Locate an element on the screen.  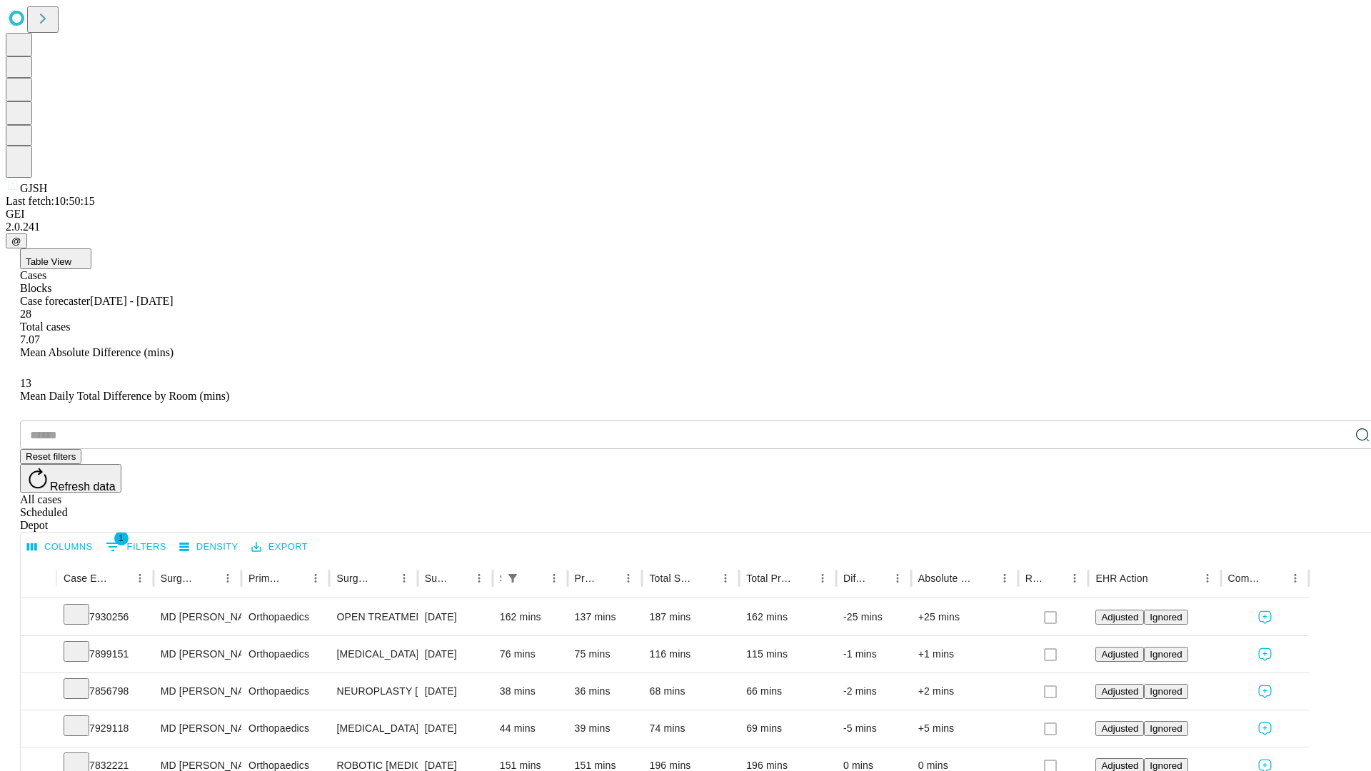
div: 69 mins is located at coordinates (788, 729).